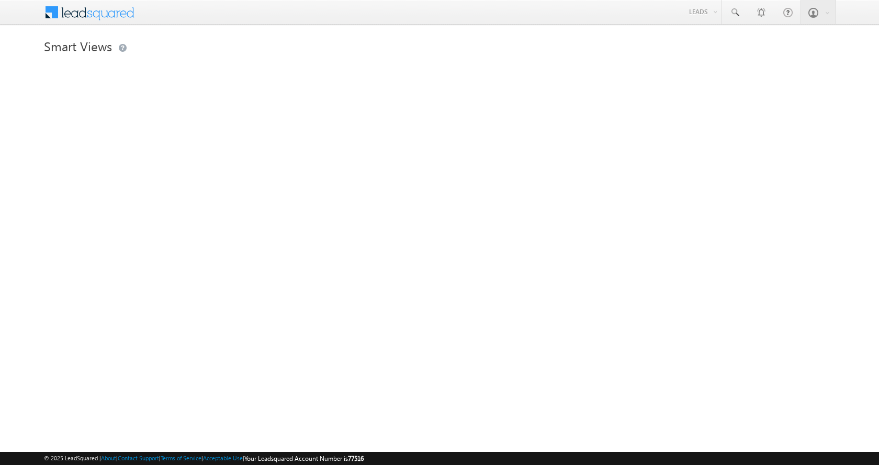 The height and width of the screenshot is (465, 879). Describe the element at coordinates (356, 458) in the screenshot. I see `span: 77516` at that location.